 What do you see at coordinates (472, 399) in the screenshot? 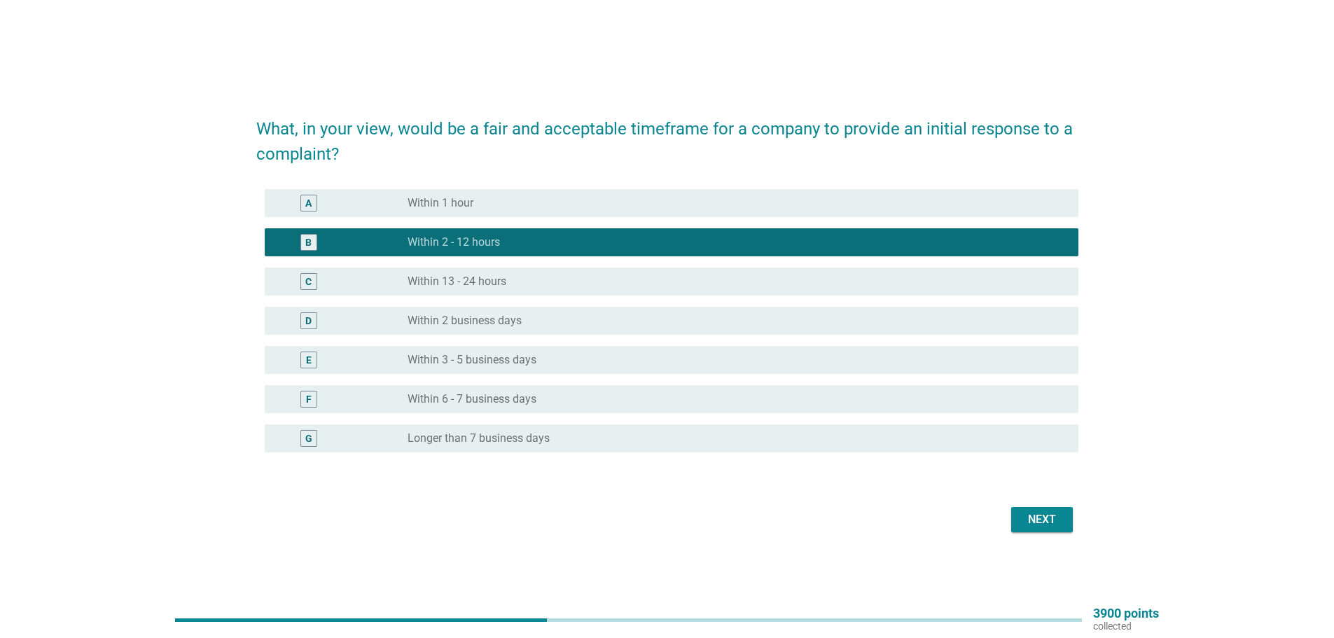
I see `label: Within 6 - 7 business days` at bounding box center [472, 399].